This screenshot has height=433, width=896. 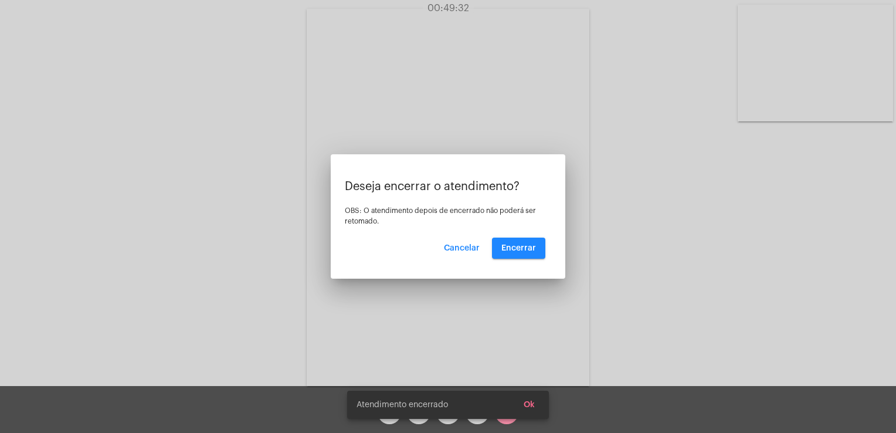 What do you see at coordinates (518, 248) in the screenshot?
I see `button: Encerrar` at bounding box center [518, 248].